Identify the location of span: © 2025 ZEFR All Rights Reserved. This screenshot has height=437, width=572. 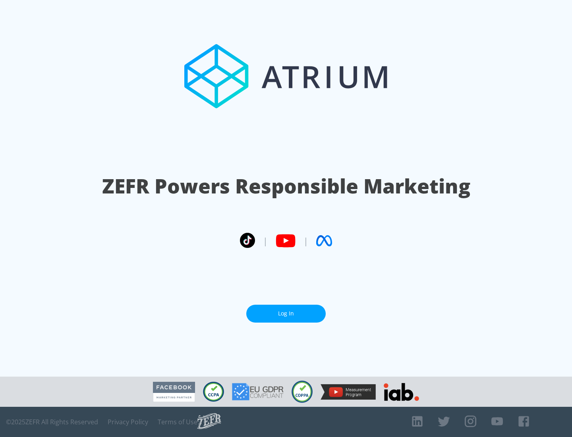
(52, 422).